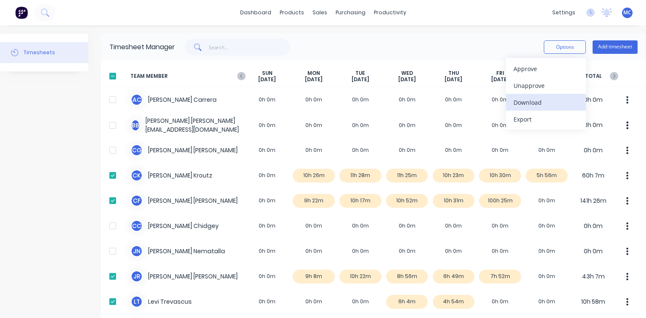 This screenshot has width=646, height=318. I want to click on div: settings, so click(563, 13).